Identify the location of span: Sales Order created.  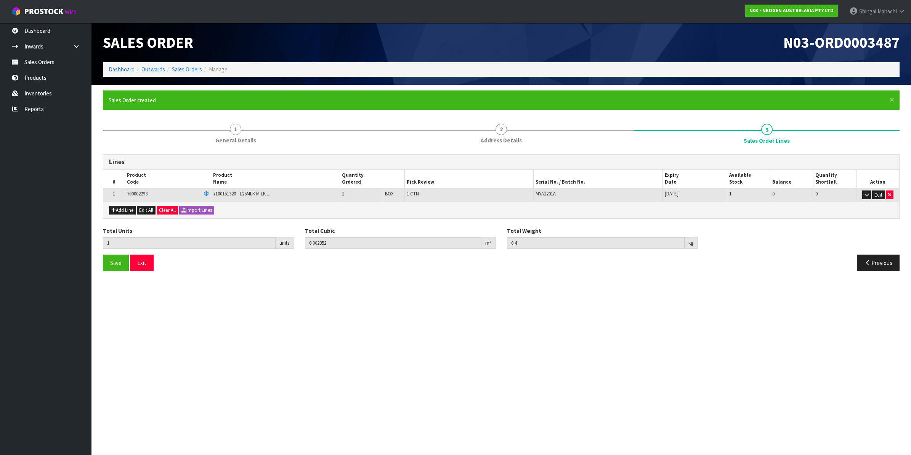
(132, 100).